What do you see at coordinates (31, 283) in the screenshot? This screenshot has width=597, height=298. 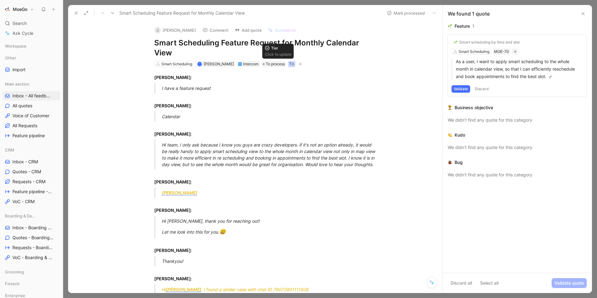 I see `div: Fintech` at bounding box center [31, 283].